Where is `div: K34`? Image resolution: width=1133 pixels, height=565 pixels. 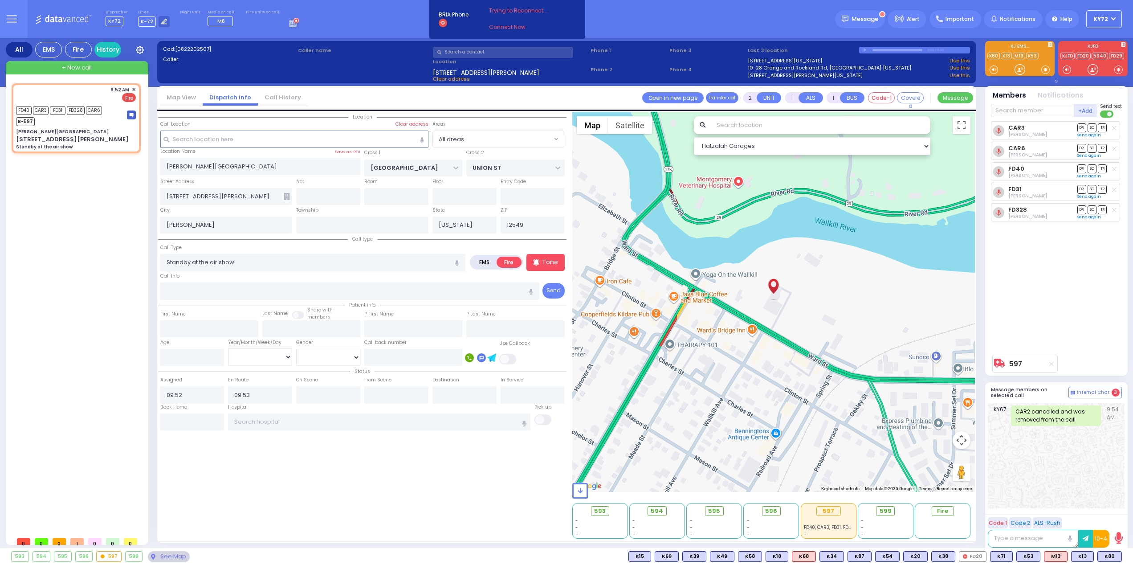 div: K34 is located at coordinates (831, 556).